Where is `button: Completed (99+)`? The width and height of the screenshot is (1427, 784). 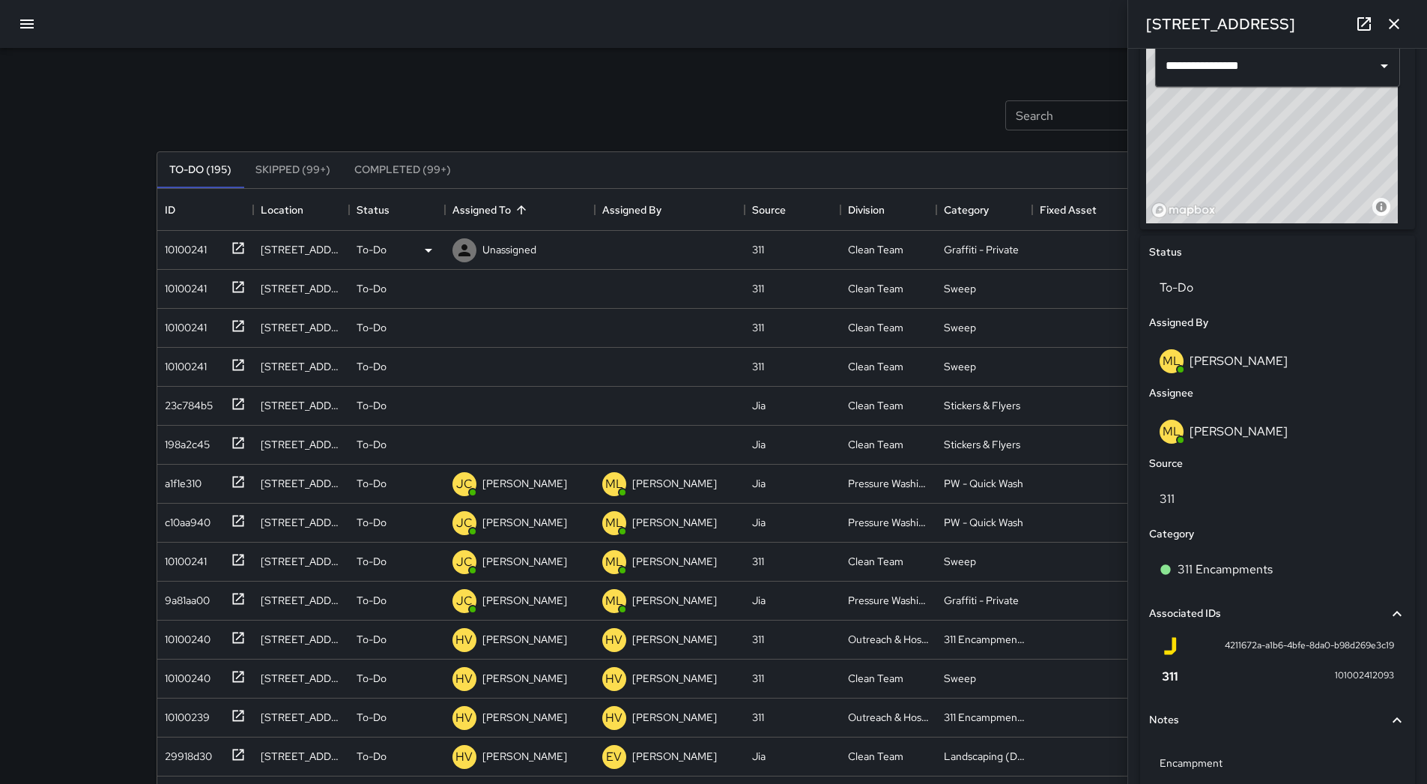 button: Completed (99+) is located at coordinates (402, 170).